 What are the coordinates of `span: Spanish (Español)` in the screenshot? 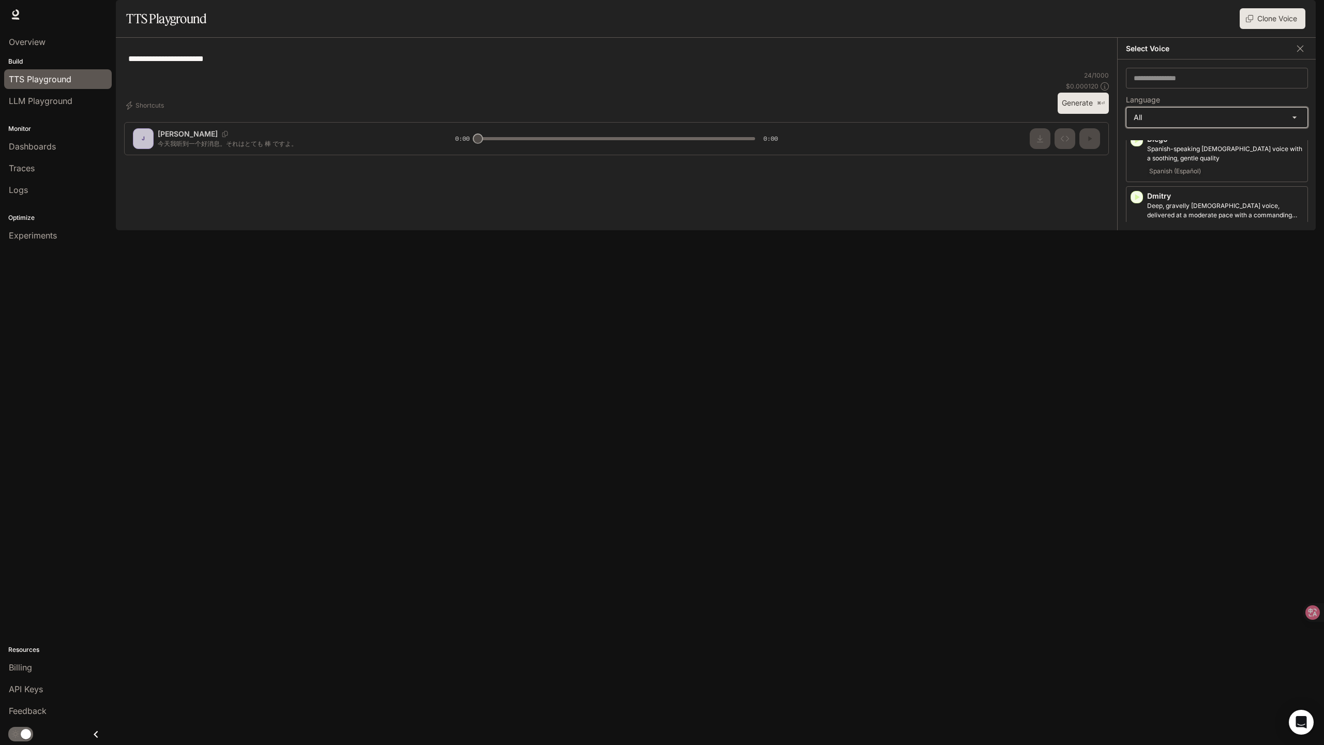 It's located at (1175, 171).